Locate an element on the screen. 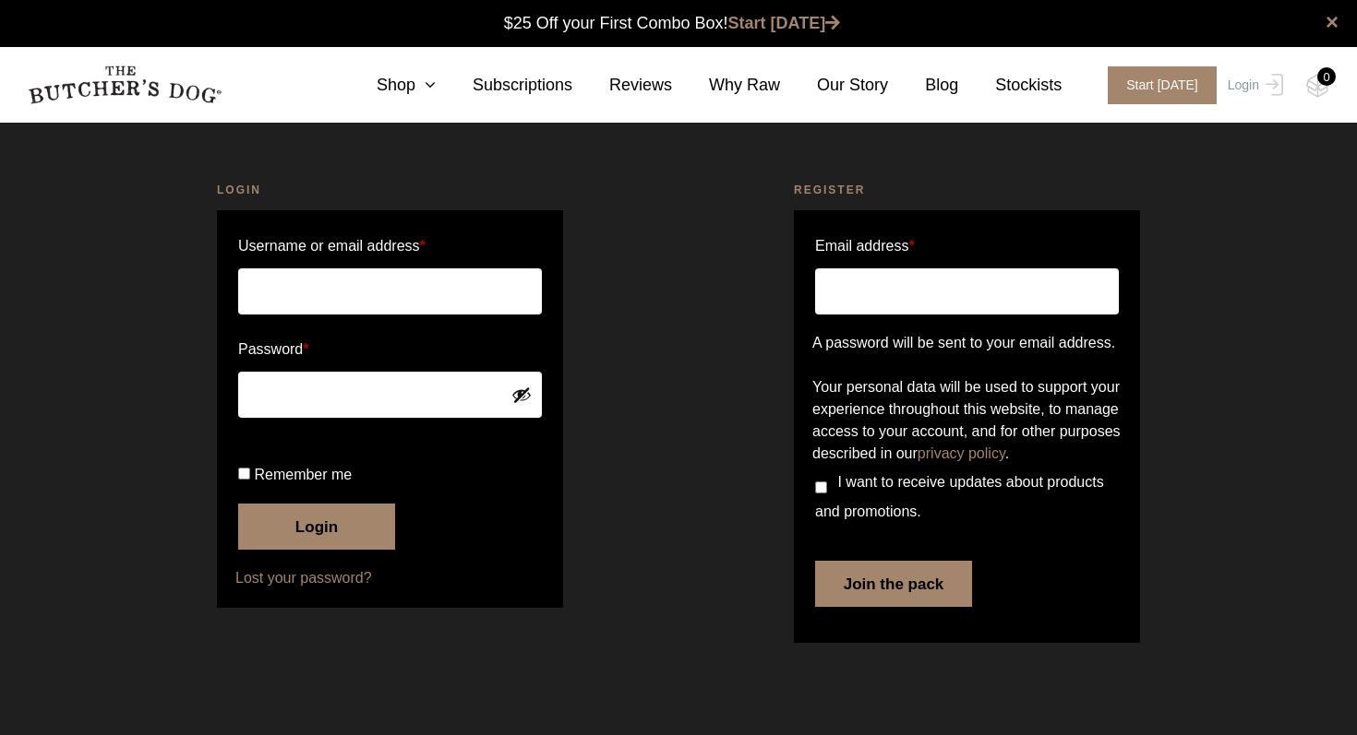 This screenshot has width=1357, height=735. label: Username or email address is located at coordinates (389, 246).